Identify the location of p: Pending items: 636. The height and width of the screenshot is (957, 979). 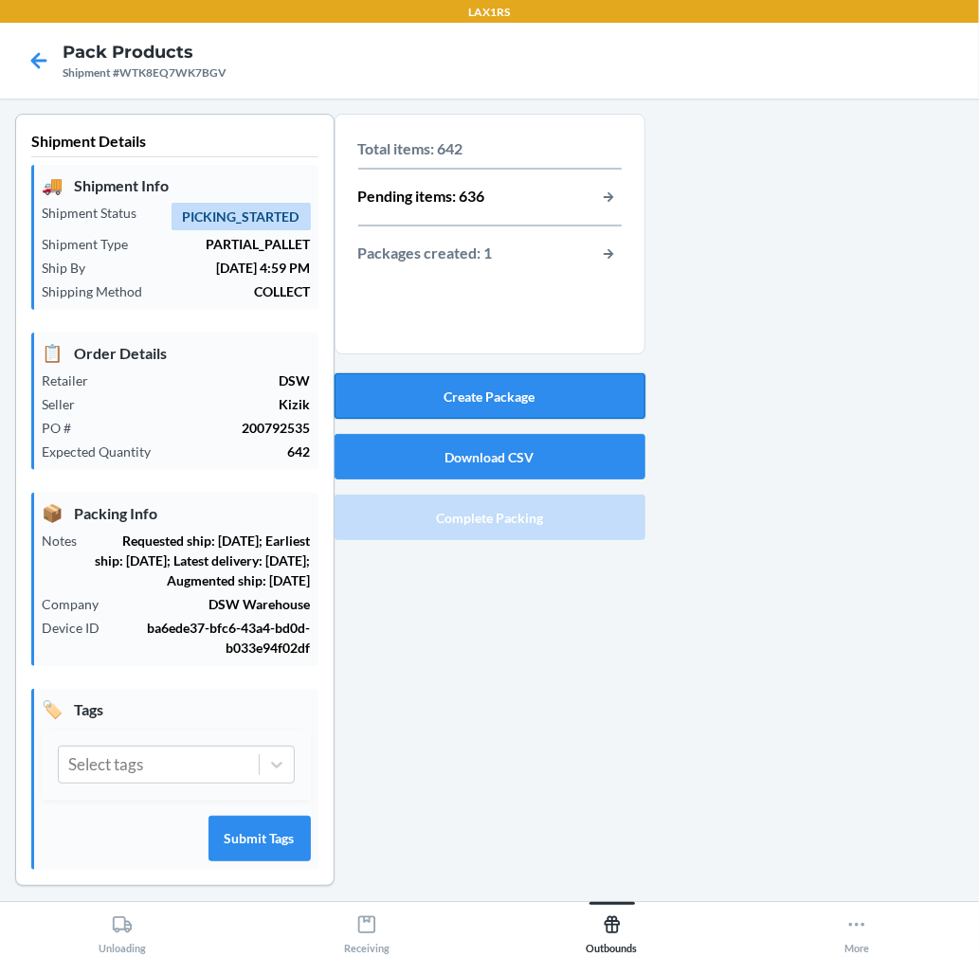
(422, 197).